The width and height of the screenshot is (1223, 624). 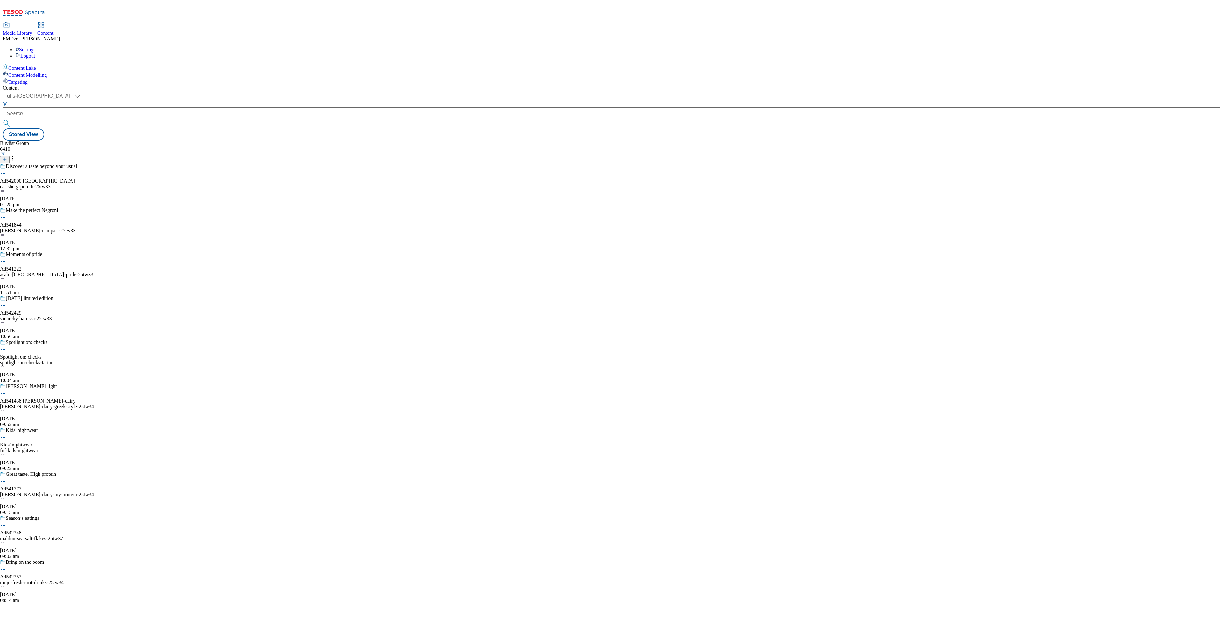 What do you see at coordinates (45, 29) in the screenshot?
I see `a: Content` at bounding box center [45, 29].